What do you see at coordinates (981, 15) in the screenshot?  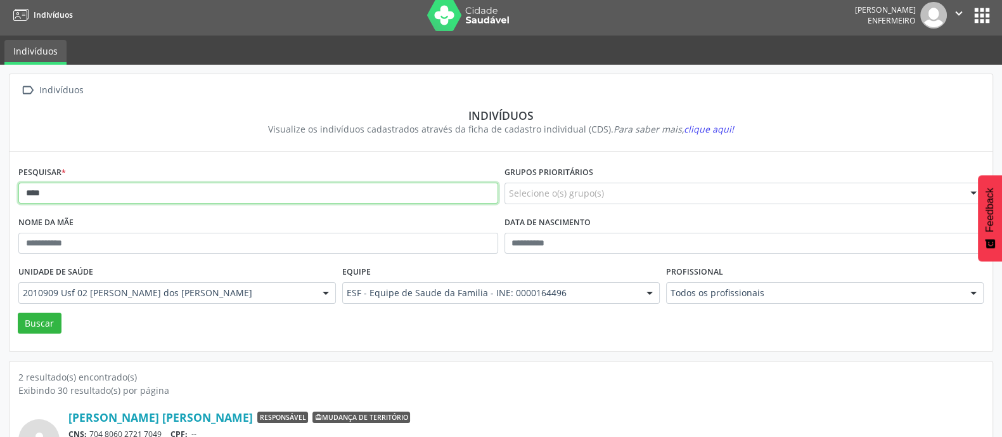 I see `button: apps` at bounding box center [981, 15].